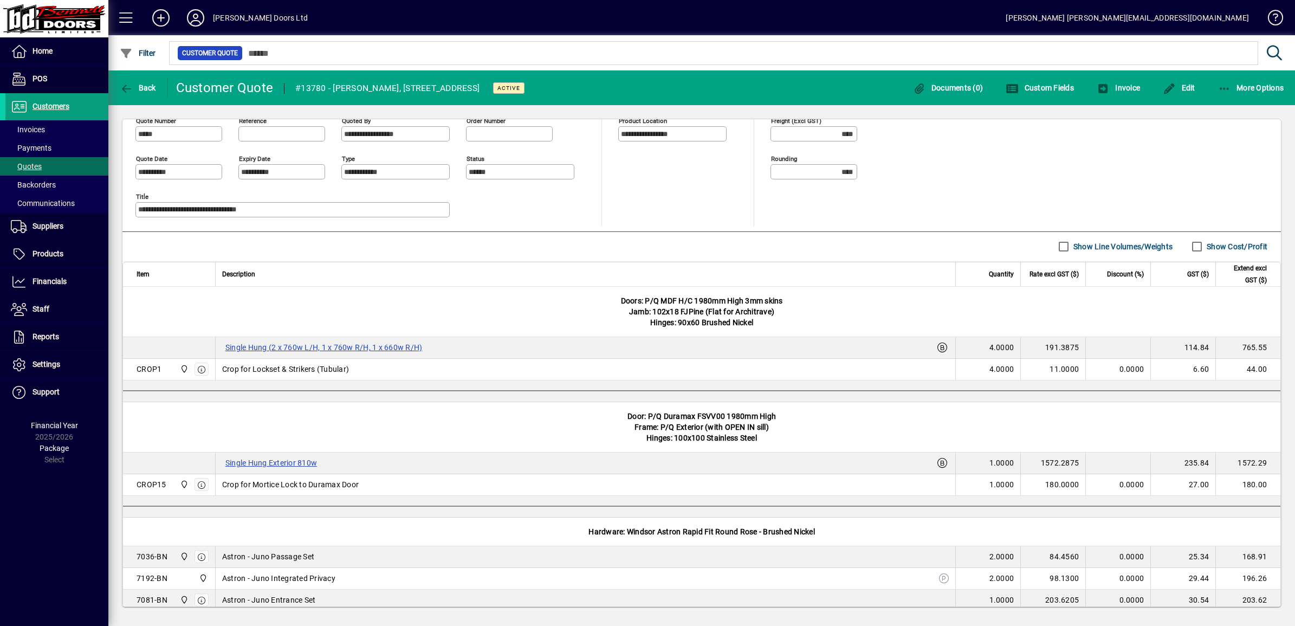 The image size is (1295, 626). I want to click on span: Item, so click(143, 274).